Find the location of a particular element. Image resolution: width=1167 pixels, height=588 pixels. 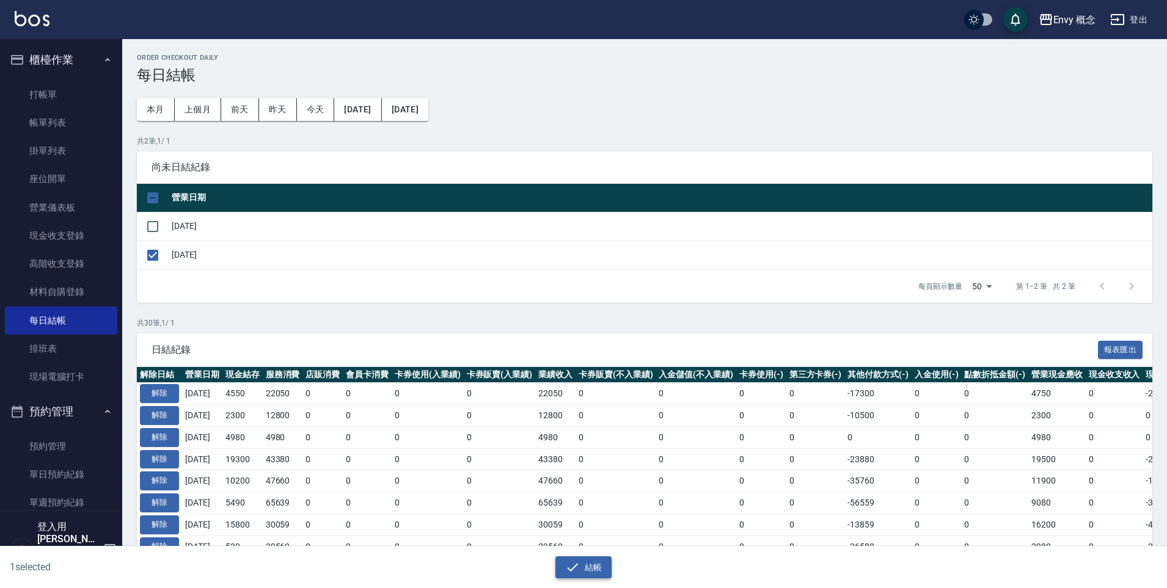

p: 第 1–2 筆 共 2 筆 is located at coordinates (1046, 287).